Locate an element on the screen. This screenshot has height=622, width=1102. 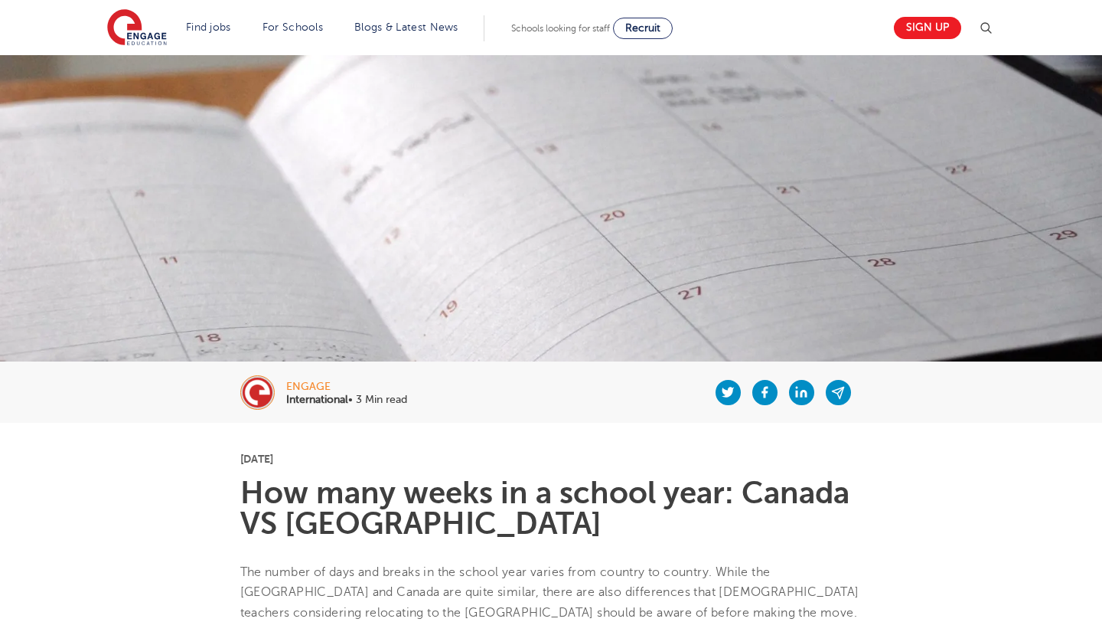
p: • 3 Min read is located at coordinates (347, 400).